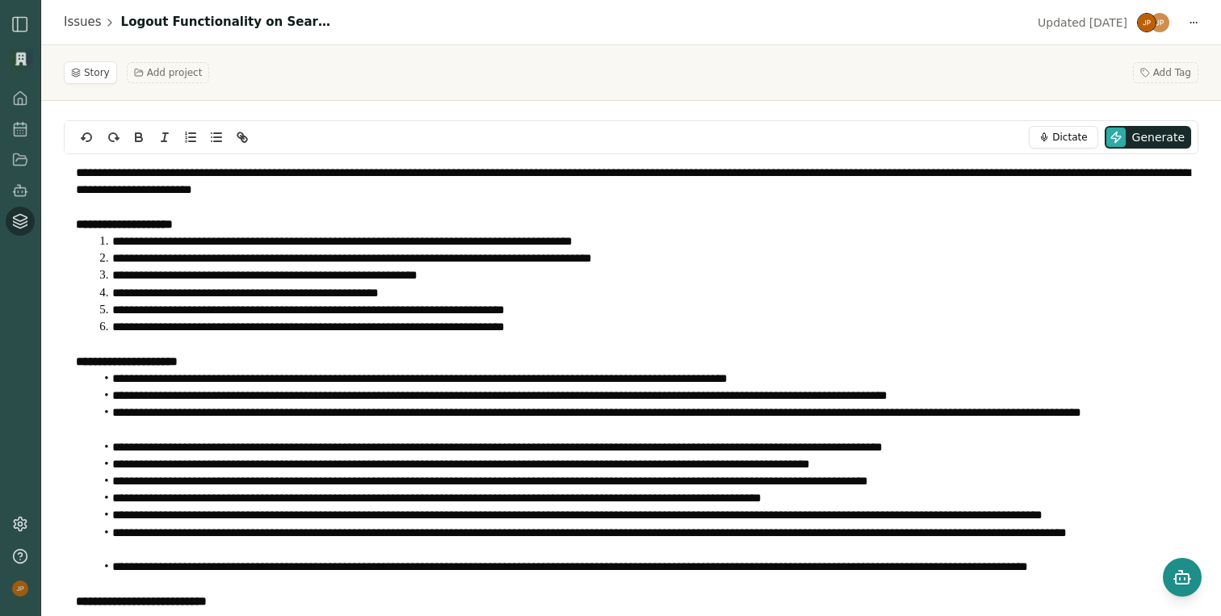 Image resolution: width=1221 pixels, height=616 pixels. I want to click on span: Dictate, so click(1069, 137).